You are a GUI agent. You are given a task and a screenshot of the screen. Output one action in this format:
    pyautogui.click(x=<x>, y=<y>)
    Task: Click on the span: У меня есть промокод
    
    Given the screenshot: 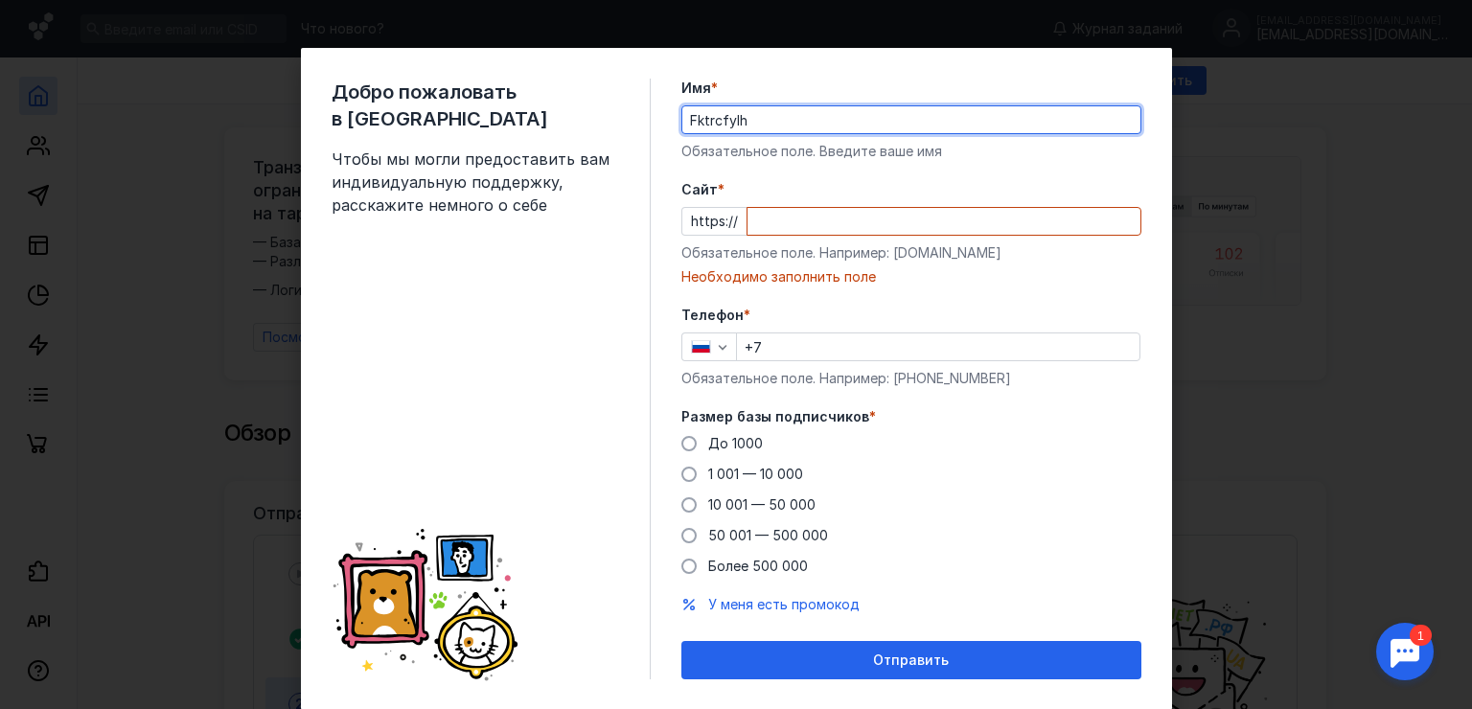 What is the action you would take?
    pyautogui.click(x=784, y=604)
    